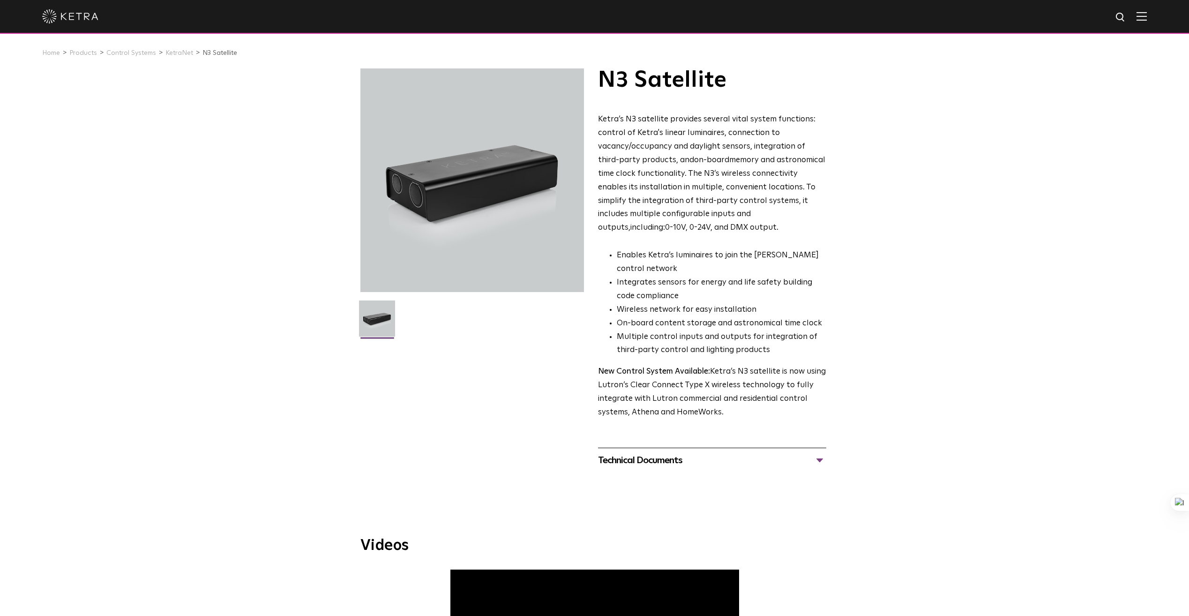 The width and height of the screenshot is (1189, 616). I want to click on g: on-board, so click(711, 160).